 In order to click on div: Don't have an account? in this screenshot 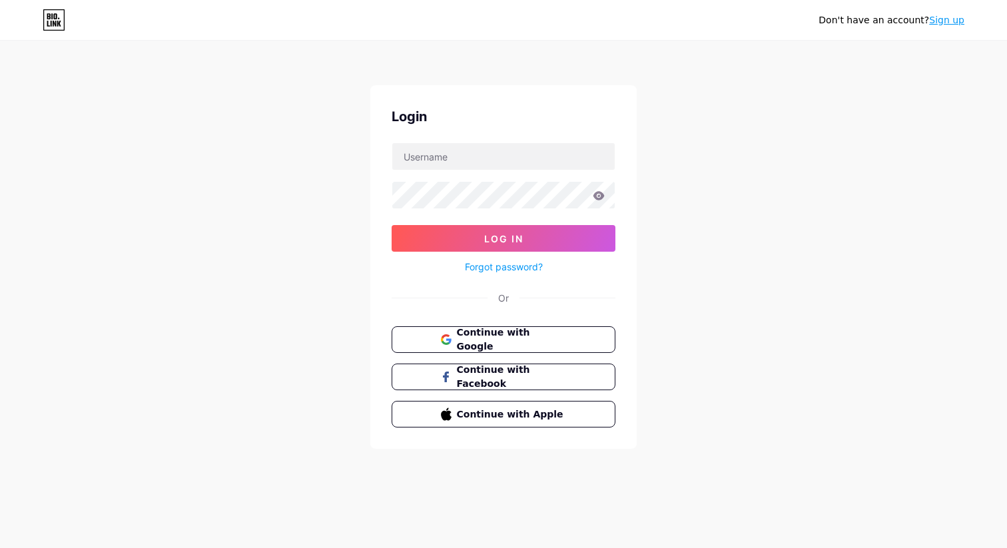, I will do `click(891, 20)`.